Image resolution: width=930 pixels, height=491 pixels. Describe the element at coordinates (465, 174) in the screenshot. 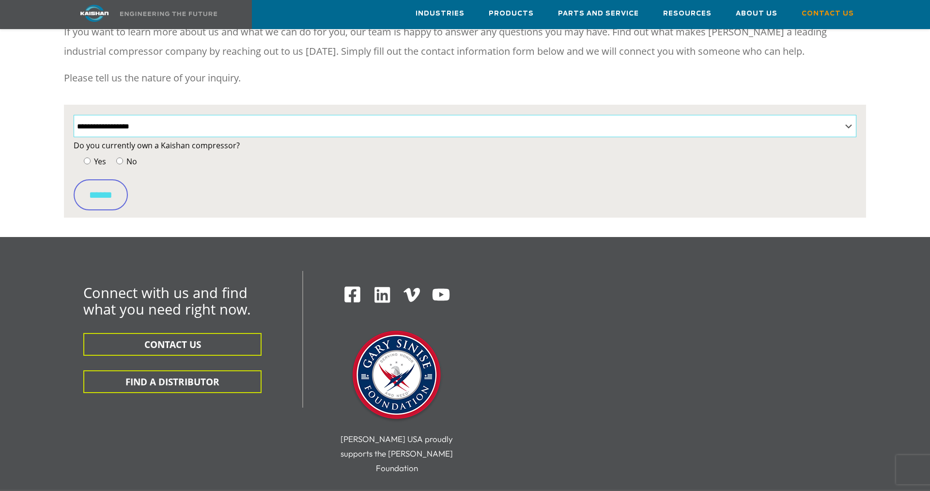

I see `form: Contact form` at that location.